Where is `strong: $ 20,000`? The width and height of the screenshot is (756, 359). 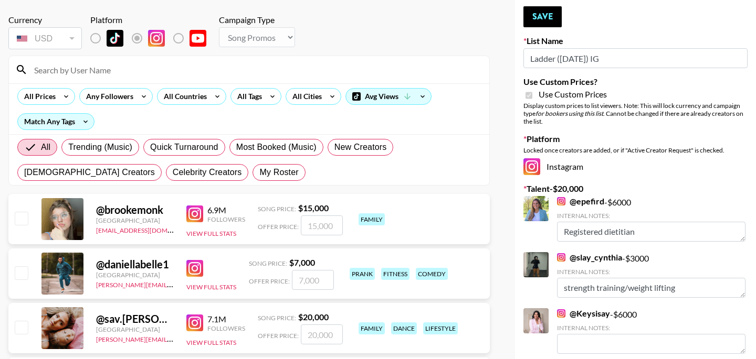
strong: $ 20,000 is located at coordinates (313, 317).